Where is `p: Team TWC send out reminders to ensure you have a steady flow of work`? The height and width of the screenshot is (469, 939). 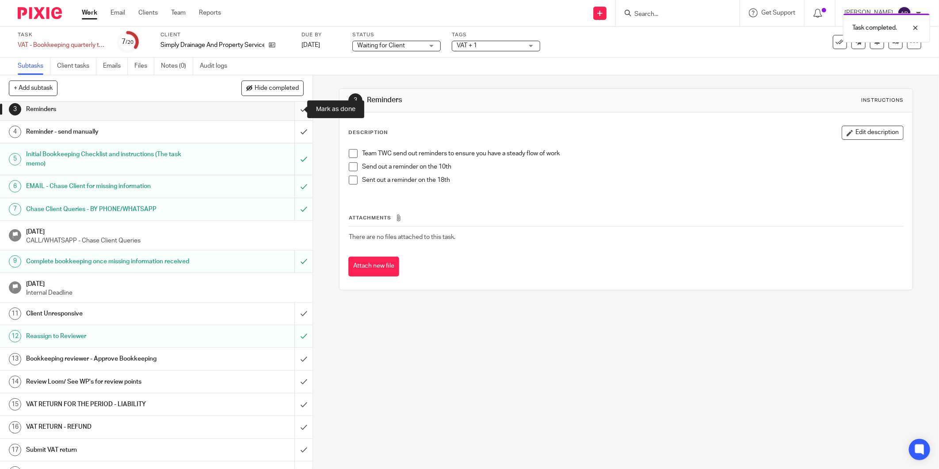
p: Team TWC send out reminders to ensure you have a steady flow of work is located at coordinates (633, 153).